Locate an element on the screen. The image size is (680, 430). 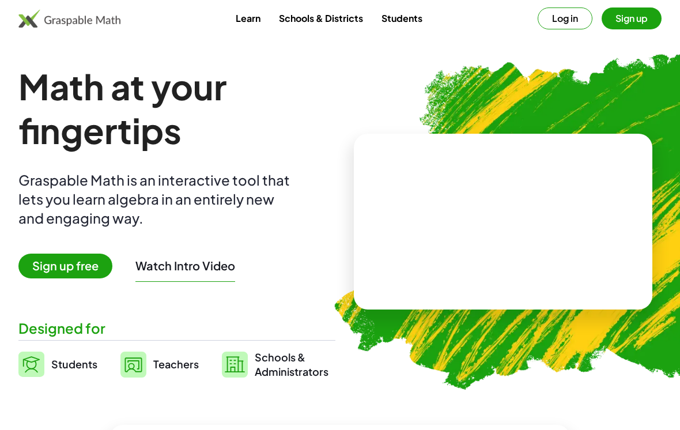
span: Students is located at coordinates (74, 363).